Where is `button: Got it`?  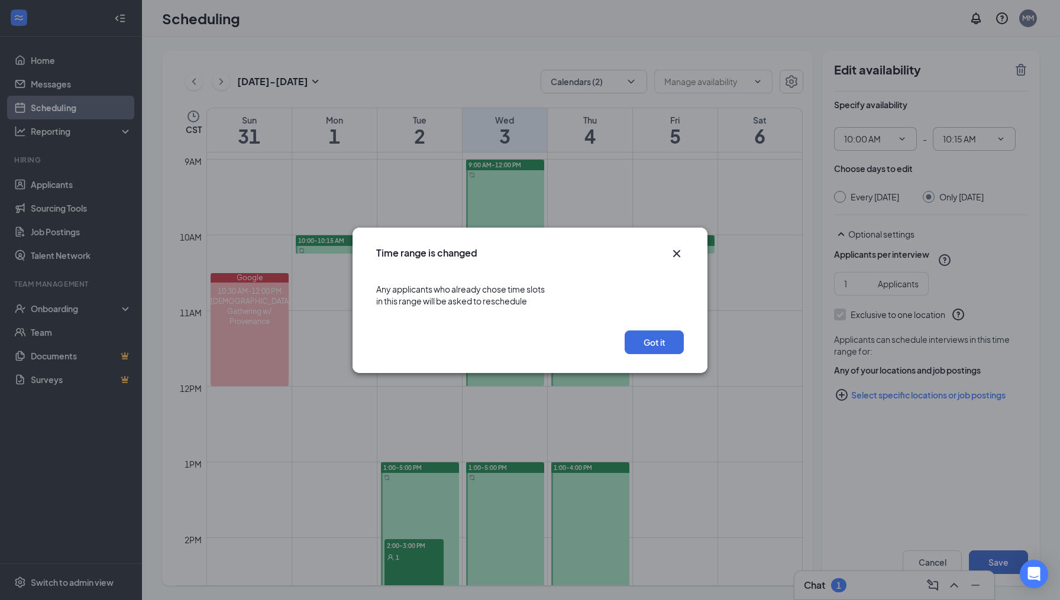
button: Got it is located at coordinates (654, 342).